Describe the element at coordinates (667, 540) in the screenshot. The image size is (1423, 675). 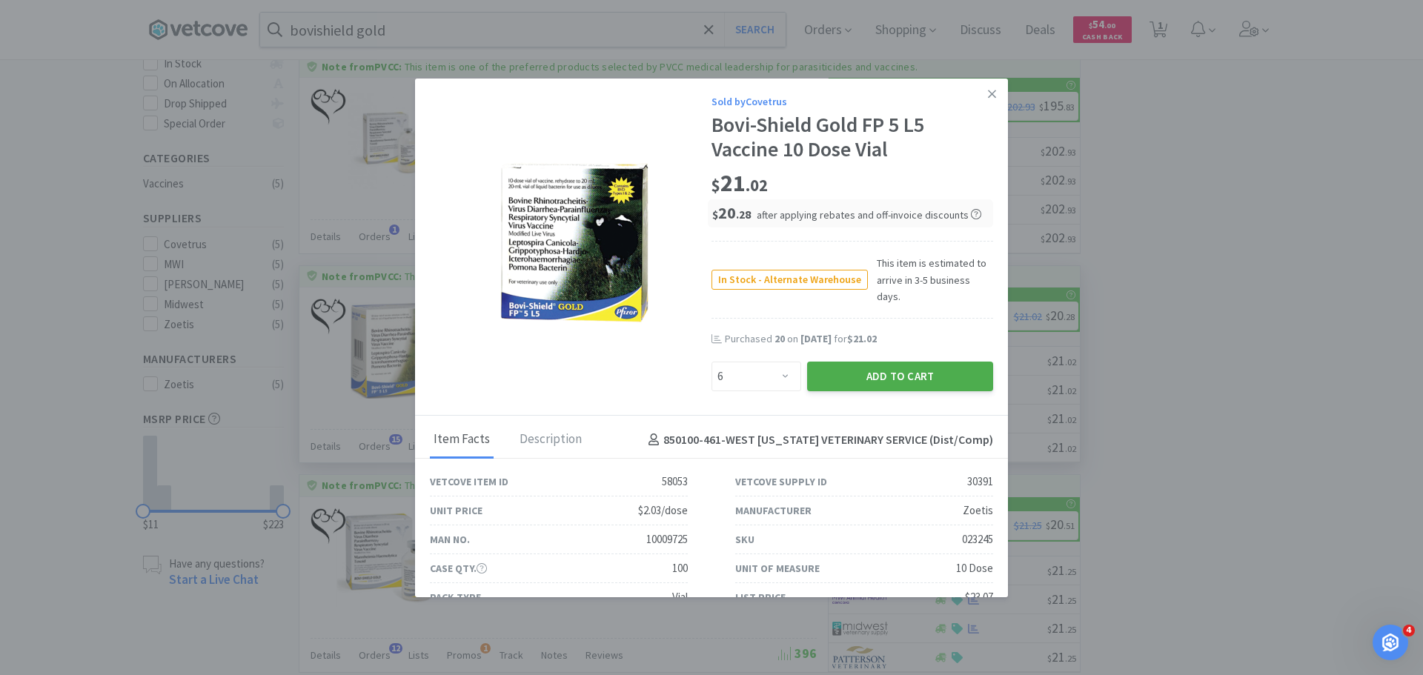
I see `div: 10009725` at that location.